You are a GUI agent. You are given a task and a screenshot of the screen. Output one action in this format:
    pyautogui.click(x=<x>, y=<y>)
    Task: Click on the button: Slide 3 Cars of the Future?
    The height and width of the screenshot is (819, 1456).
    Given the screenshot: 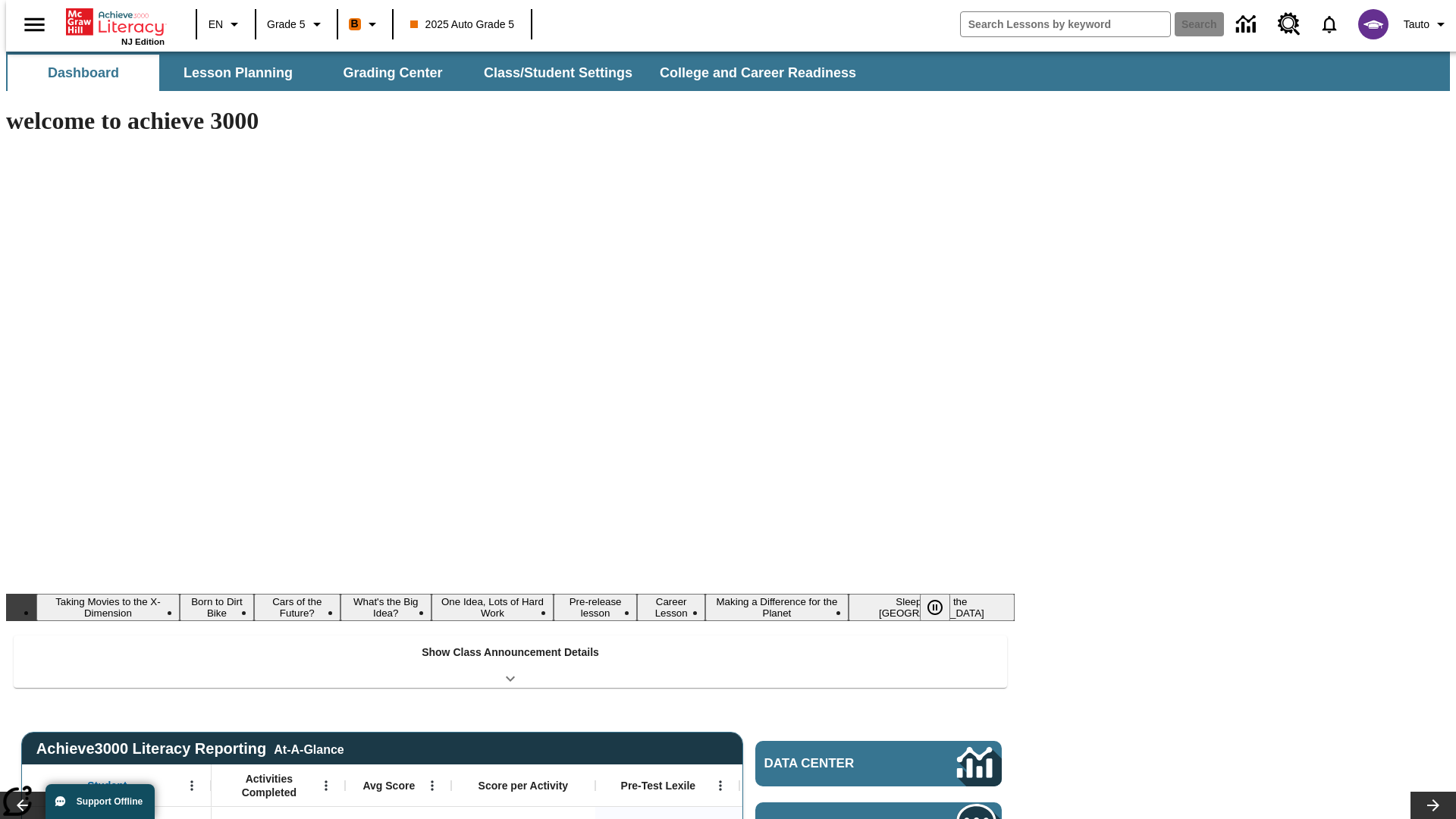 What is the action you would take?
    pyautogui.click(x=297, y=608)
    